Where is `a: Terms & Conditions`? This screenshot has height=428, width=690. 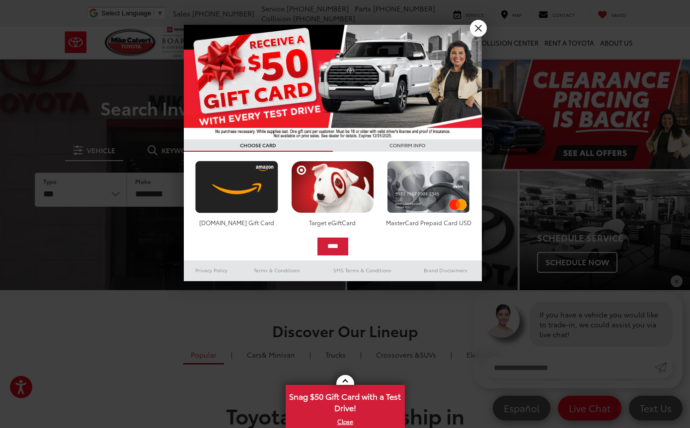
a: Terms & Conditions is located at coordinates (277, 271).